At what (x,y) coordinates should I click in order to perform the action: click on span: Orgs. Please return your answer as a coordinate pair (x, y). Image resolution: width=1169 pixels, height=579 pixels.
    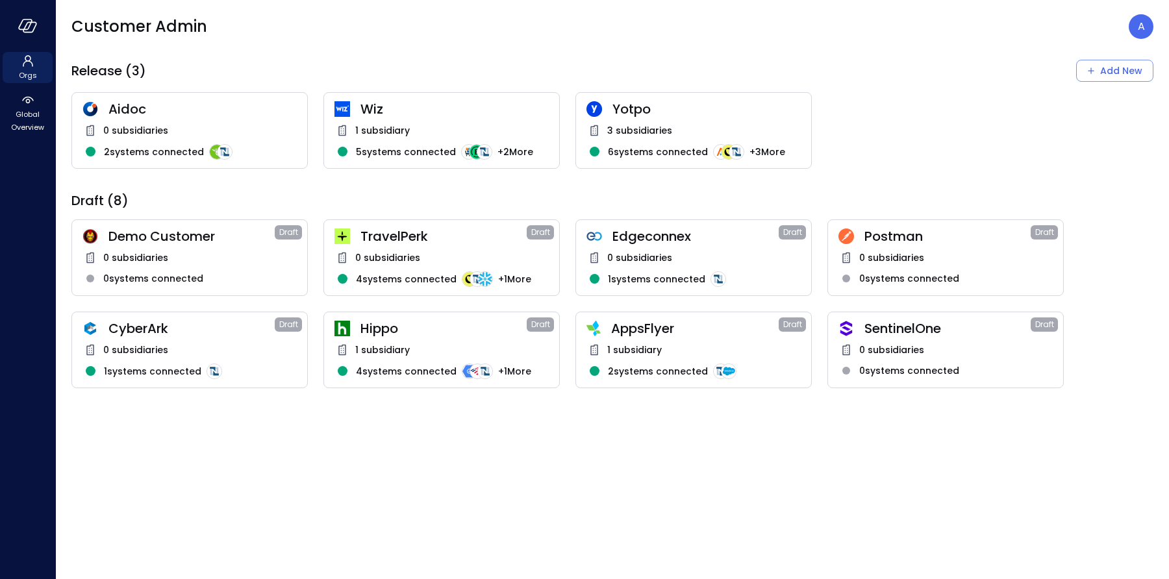
    Looking at the image, I should click on (28, 75).